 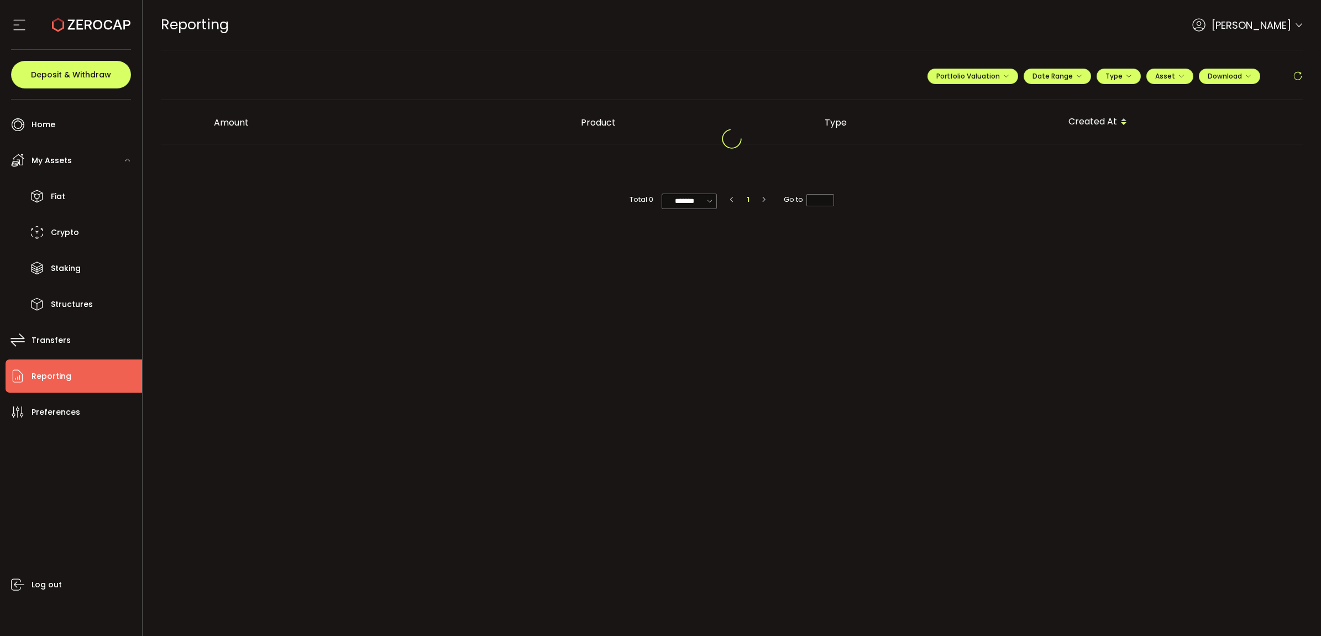 I want to click on span: Crypto, so click(x=65, y=232).